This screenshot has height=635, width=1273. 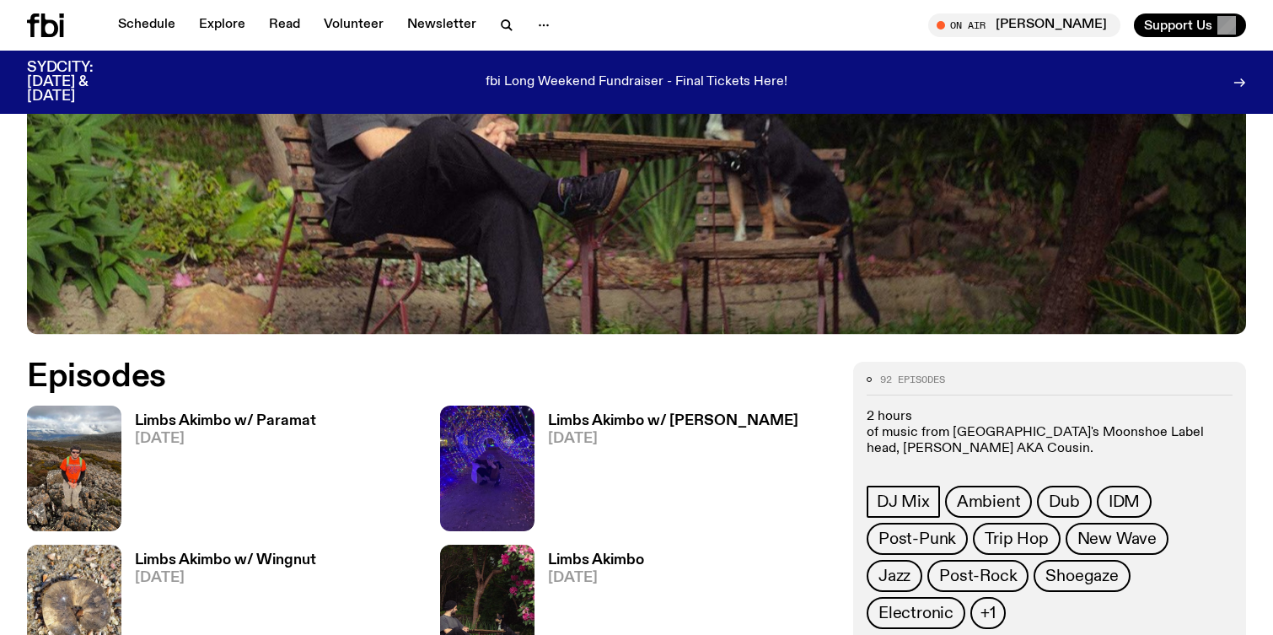 What do you see at coordinates (596, 560) in the screenshot?
I see `h3: Limbs Akimbo` at bounding box center [596, 560].